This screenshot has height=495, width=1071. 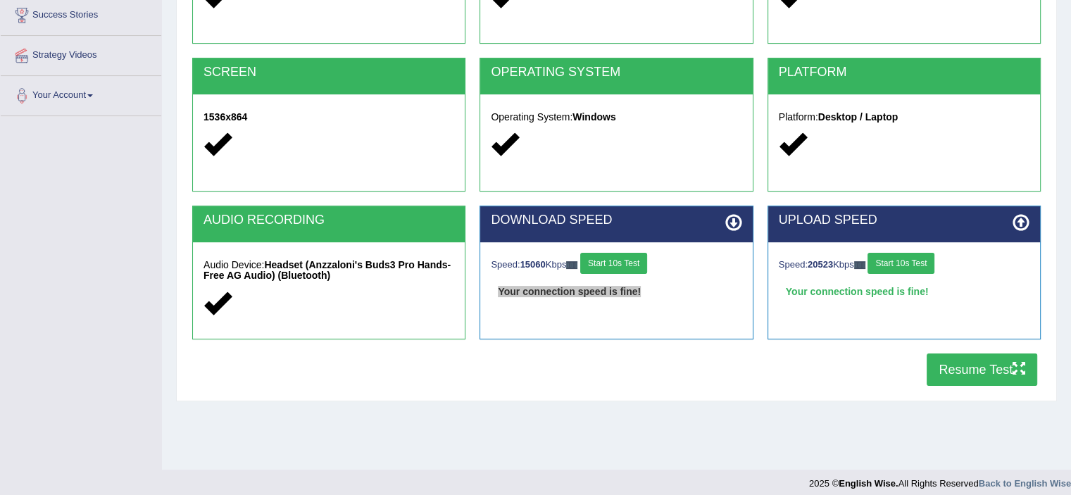 What do you see at coordinates (940, 479) in the screenshot?
I see `div: 2025 © All Rights Reserved` at bounding box center [940, 479].